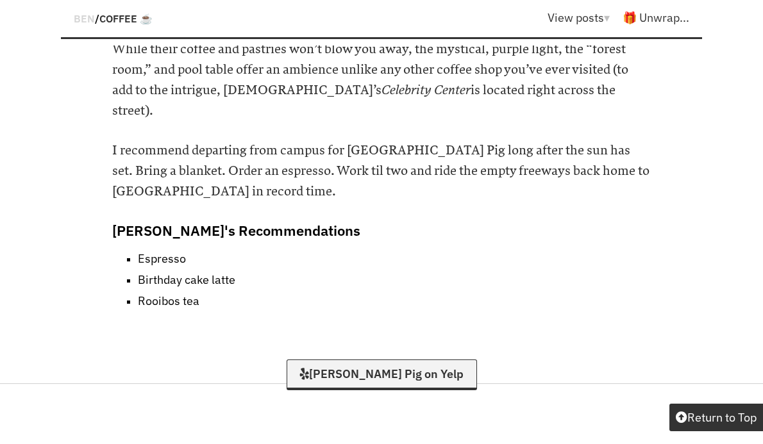  I want to click on i: Celebrity Center, so click(426, 90).